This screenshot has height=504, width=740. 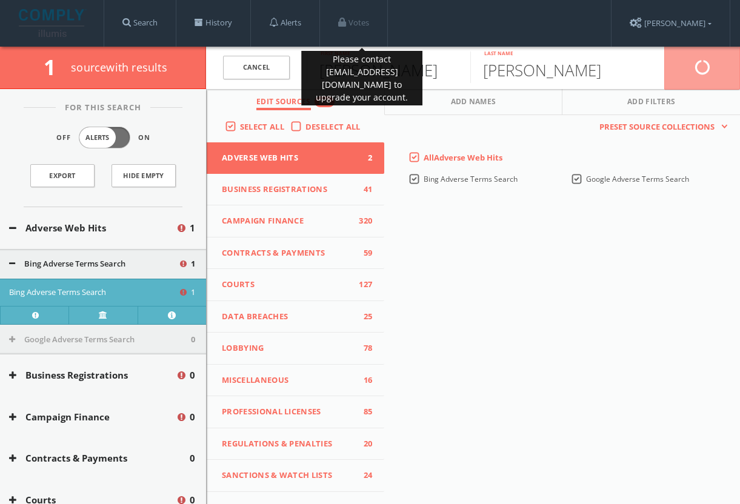 I want to click on button: Google Adverse Terms Search, so click(x=100, y=340).